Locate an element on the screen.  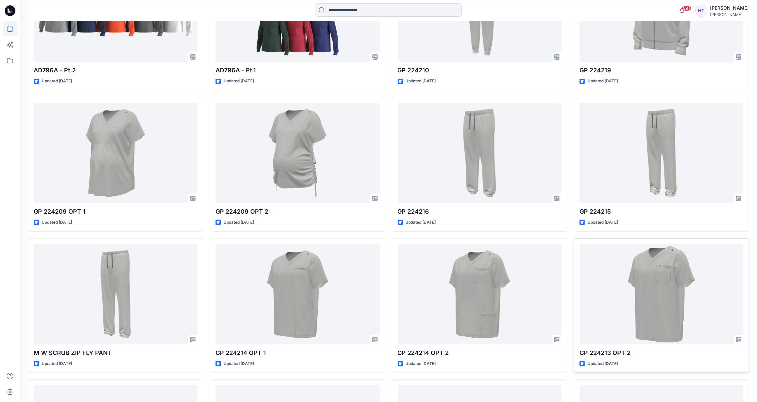
p: GP 224209 OPT 2 is located at coordinates (297, 212).